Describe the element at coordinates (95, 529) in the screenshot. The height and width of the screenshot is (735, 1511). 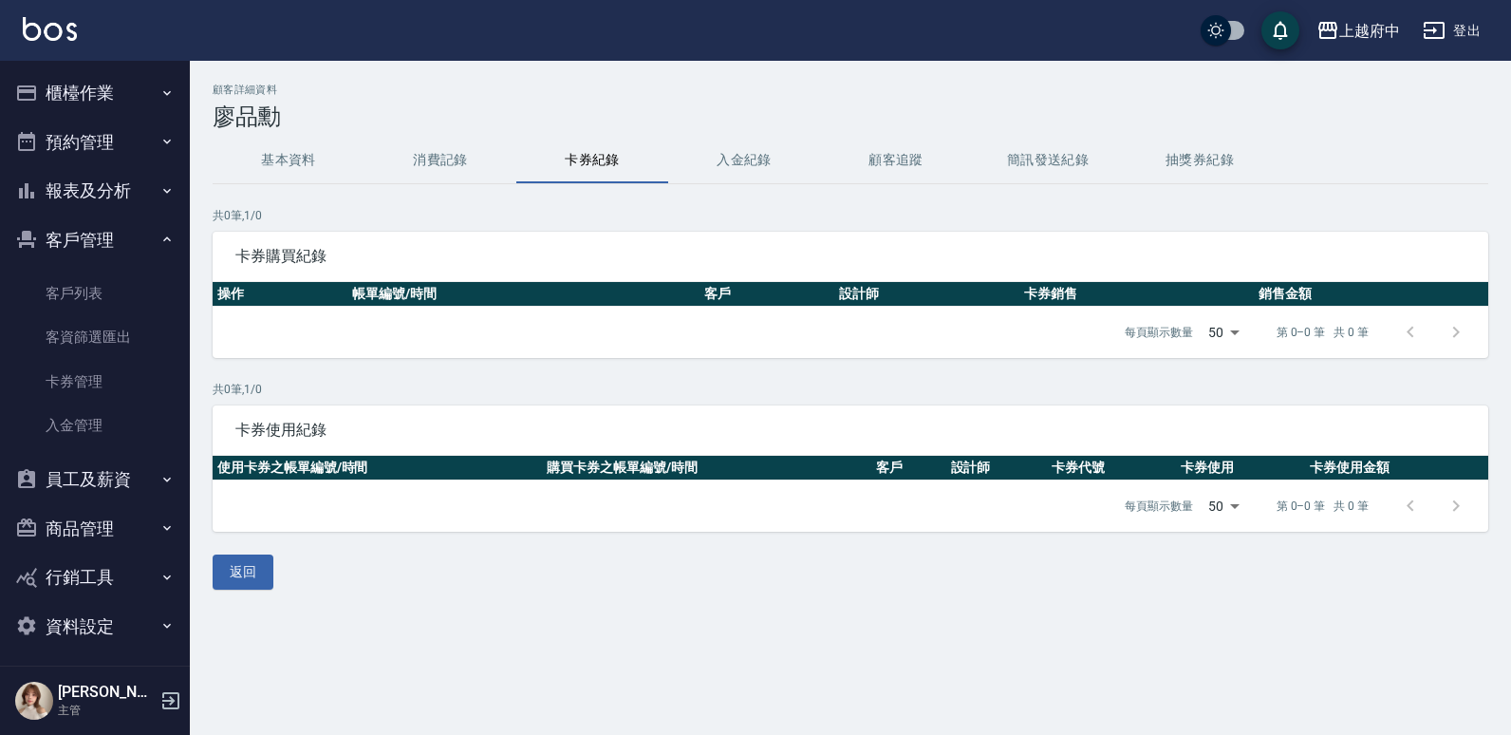
I see `button: 商品管理` at that location.